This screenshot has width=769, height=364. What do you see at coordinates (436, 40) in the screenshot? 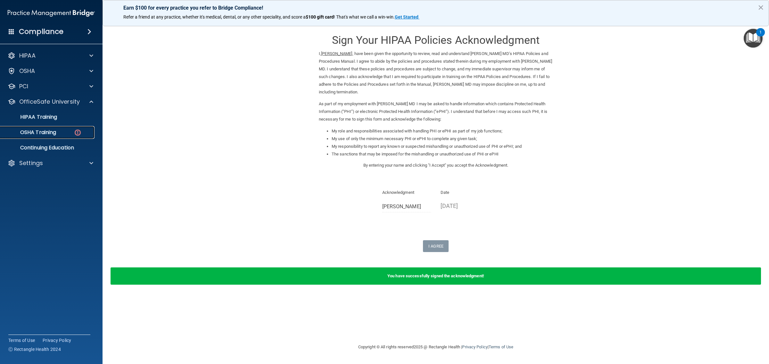
I see `h3: Sign Your HIPAA Policies Acknowledgment` at bounding box center [436, 40].